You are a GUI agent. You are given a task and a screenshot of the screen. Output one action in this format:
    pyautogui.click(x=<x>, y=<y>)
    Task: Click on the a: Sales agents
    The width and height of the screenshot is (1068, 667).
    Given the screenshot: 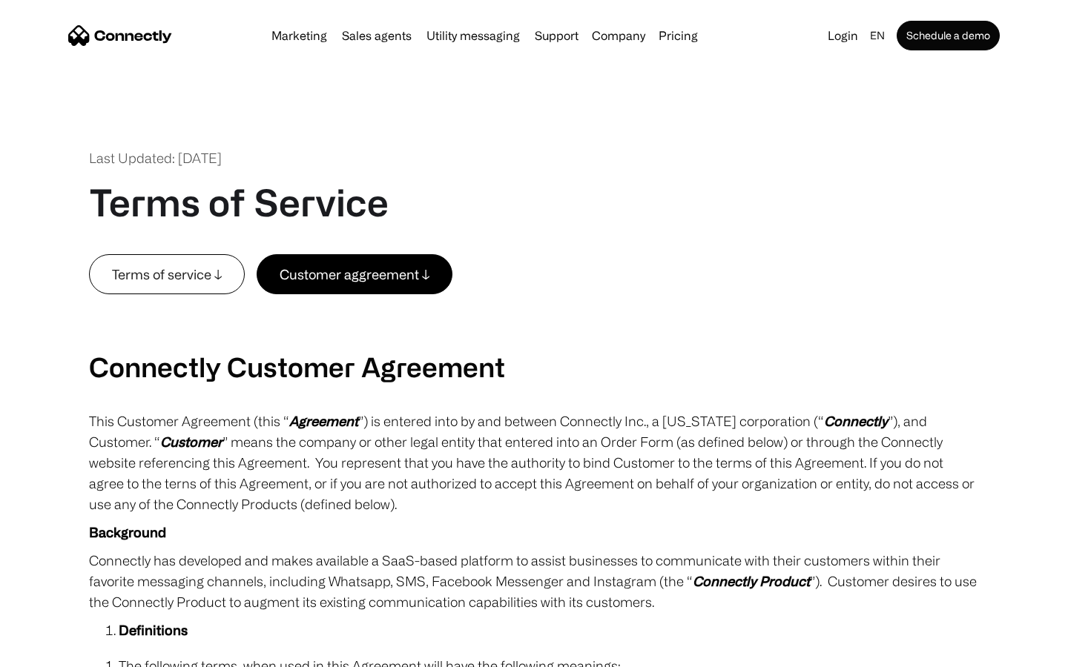 What is the action you would take?
    pyautogui.click(x=377, y=36)
    